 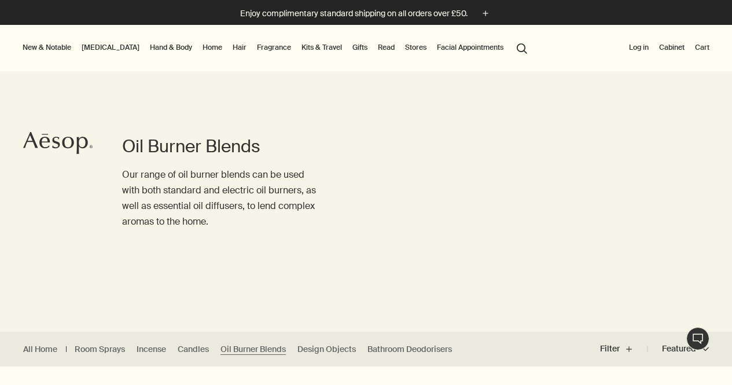 What do you see at coordinates (416, 47) in the screenshot?
I see `button: Stores` at bounding box center [416, 47].